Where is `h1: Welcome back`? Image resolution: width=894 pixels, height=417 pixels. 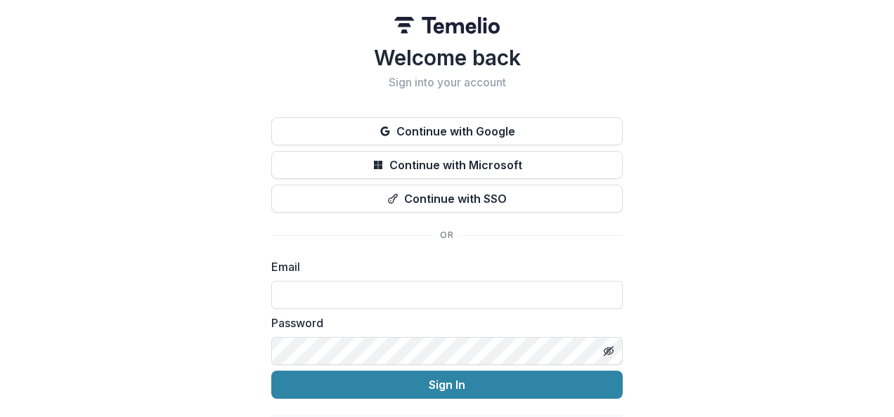
h1: Welcome back is located at coordinates (447, 58).